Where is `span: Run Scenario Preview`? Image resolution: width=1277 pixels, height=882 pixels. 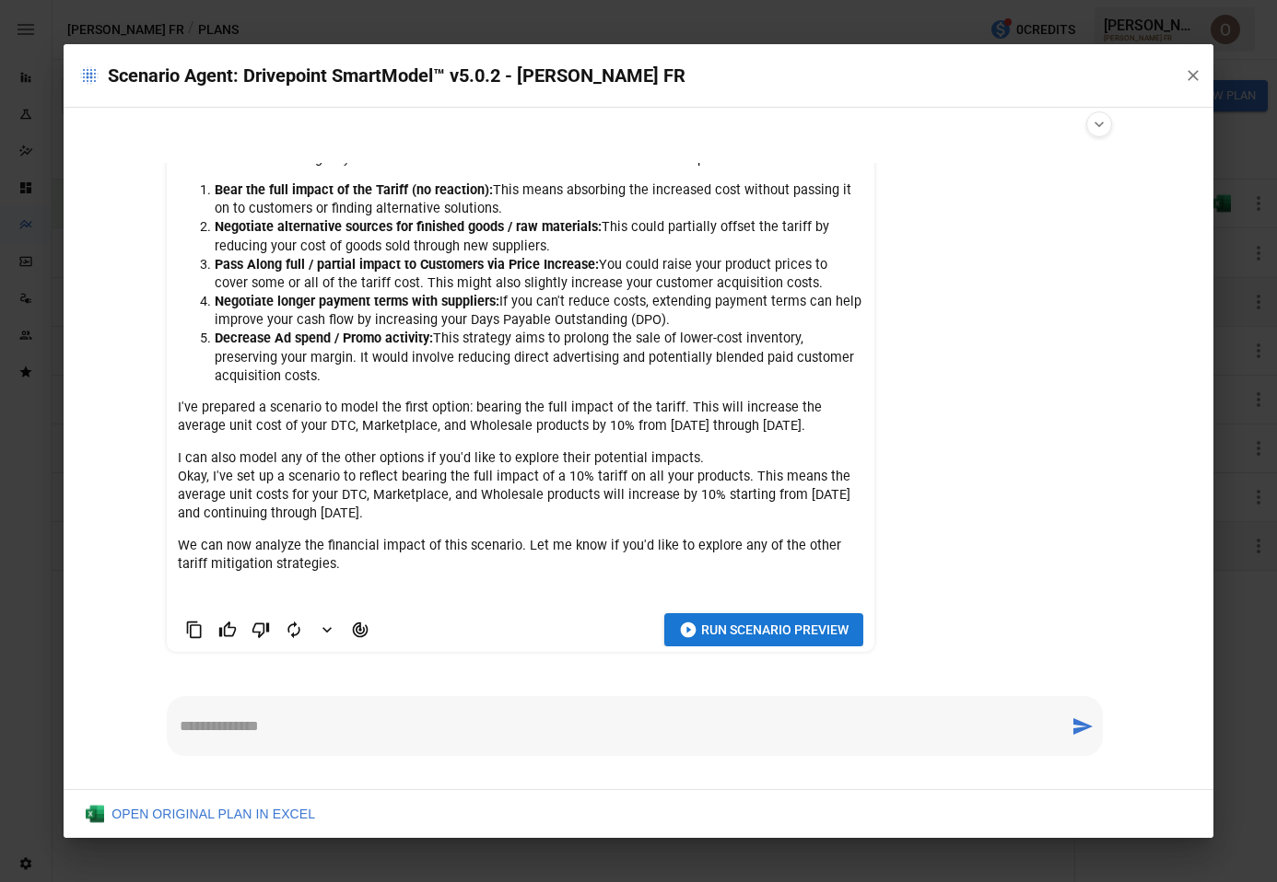
span: Run Scenario Preview is located at coordinates (775, 630).